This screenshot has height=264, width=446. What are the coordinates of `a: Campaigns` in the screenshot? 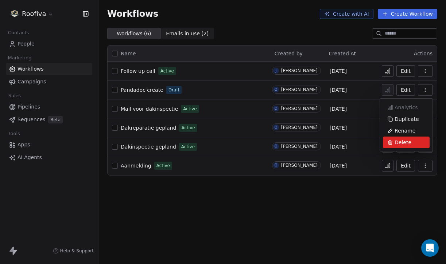 It's located at (49, 82).